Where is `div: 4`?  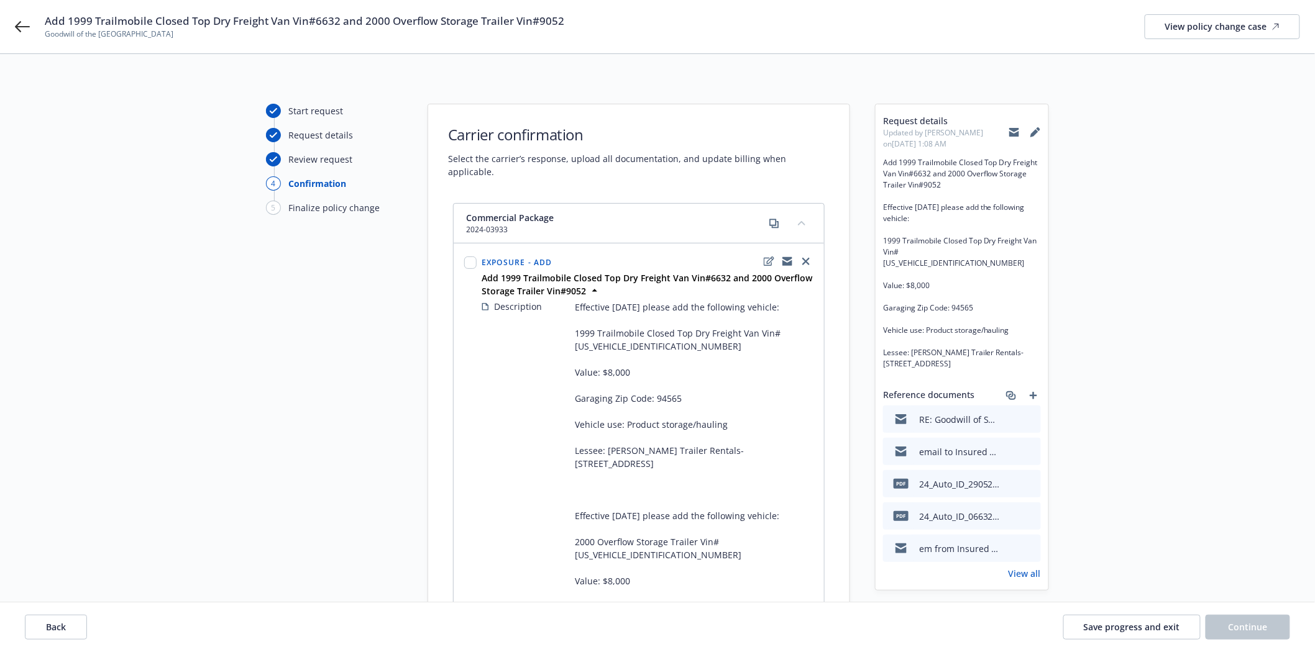 div: 4 is located at coordinates (273, 183).